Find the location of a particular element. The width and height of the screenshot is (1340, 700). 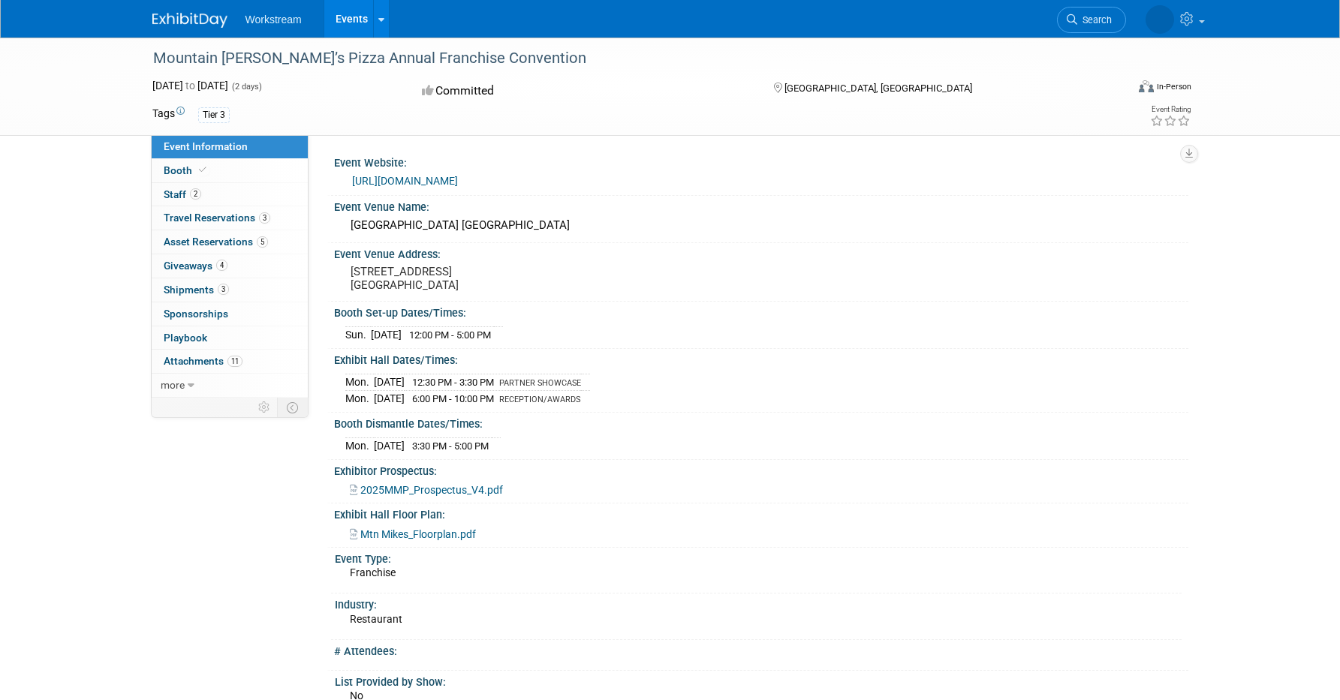

div: Exhibitor Prospectus: is located at coordinates (761, 469).